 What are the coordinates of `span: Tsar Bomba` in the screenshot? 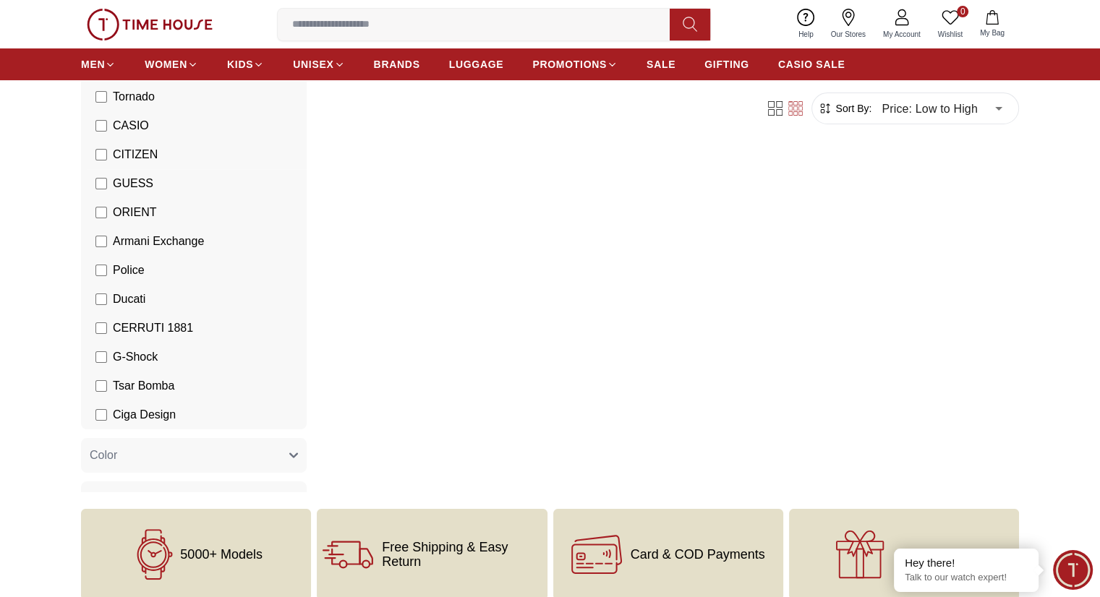 It's located at (143, 386).